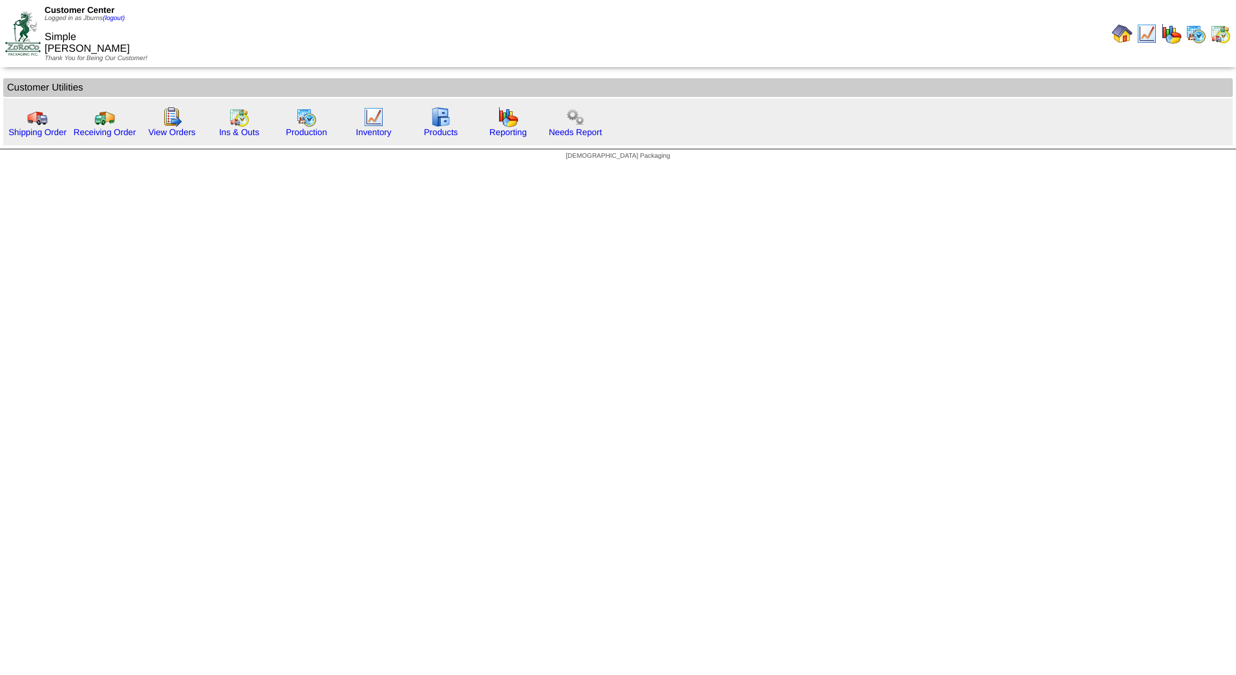 This screenshot has height=675, width=1236. Describe the element at coordinates (37, 117) in the screenshot. I see `img: truck.gif` at that location.